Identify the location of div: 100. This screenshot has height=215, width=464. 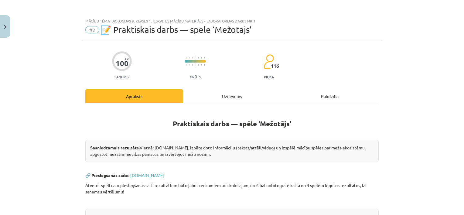
(122, 63).